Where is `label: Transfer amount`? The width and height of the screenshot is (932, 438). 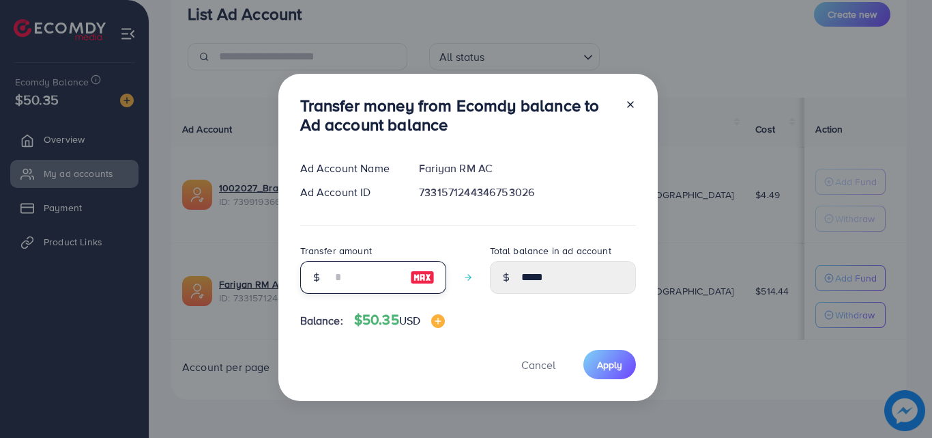
label: Transfer amount is located at coordinates (336, 251).